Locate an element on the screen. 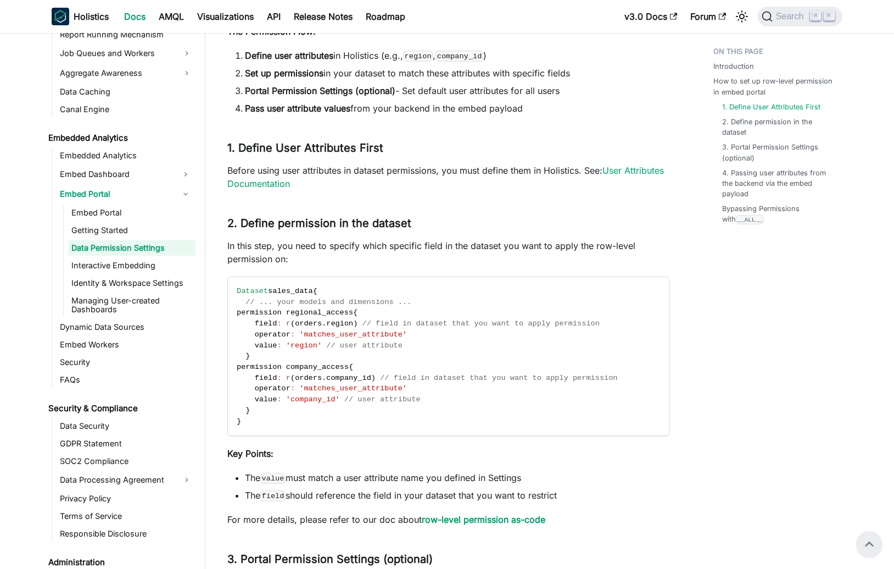  a: Visualizations is located at coordinates (225, 16).